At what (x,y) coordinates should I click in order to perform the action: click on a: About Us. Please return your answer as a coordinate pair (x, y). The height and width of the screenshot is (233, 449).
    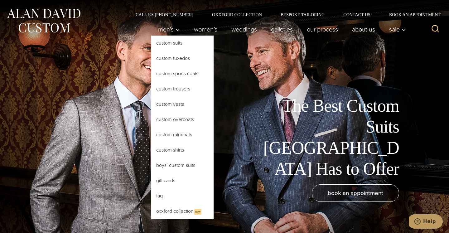
    Looking at the image, I should click on (364, 29).